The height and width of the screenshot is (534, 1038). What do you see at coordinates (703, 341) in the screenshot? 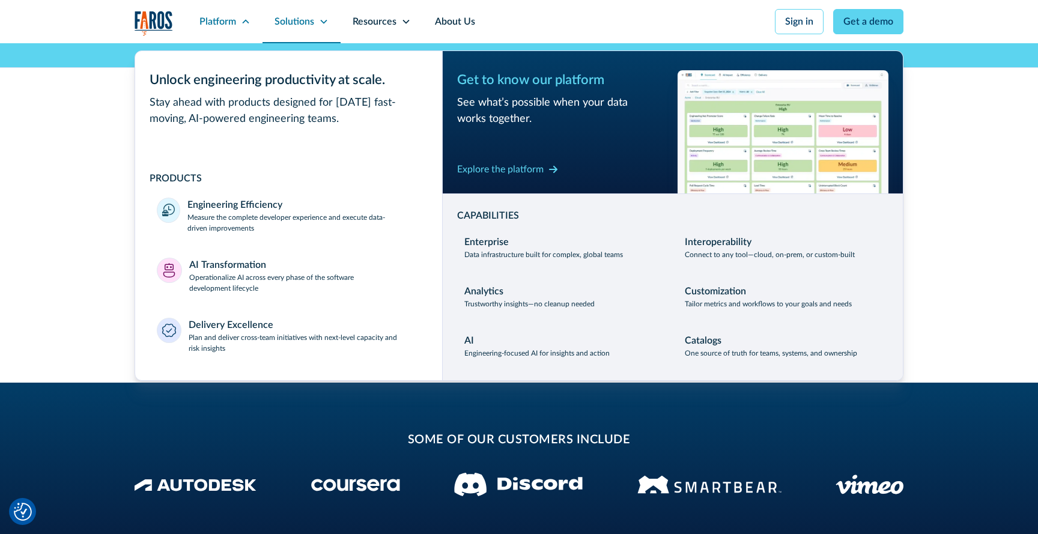
I see `div: Catalogs` at bounding box center [703, 341].